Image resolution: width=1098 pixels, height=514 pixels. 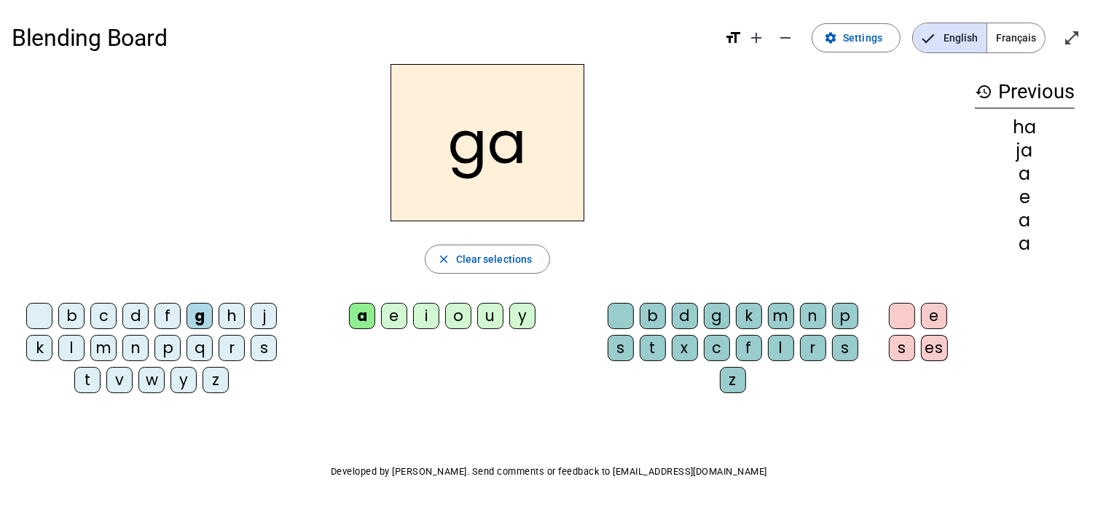 What do you see at coordinates (1024, 127) in the screenshot?
I see `div: ha` at bounding box center [1024, 127].